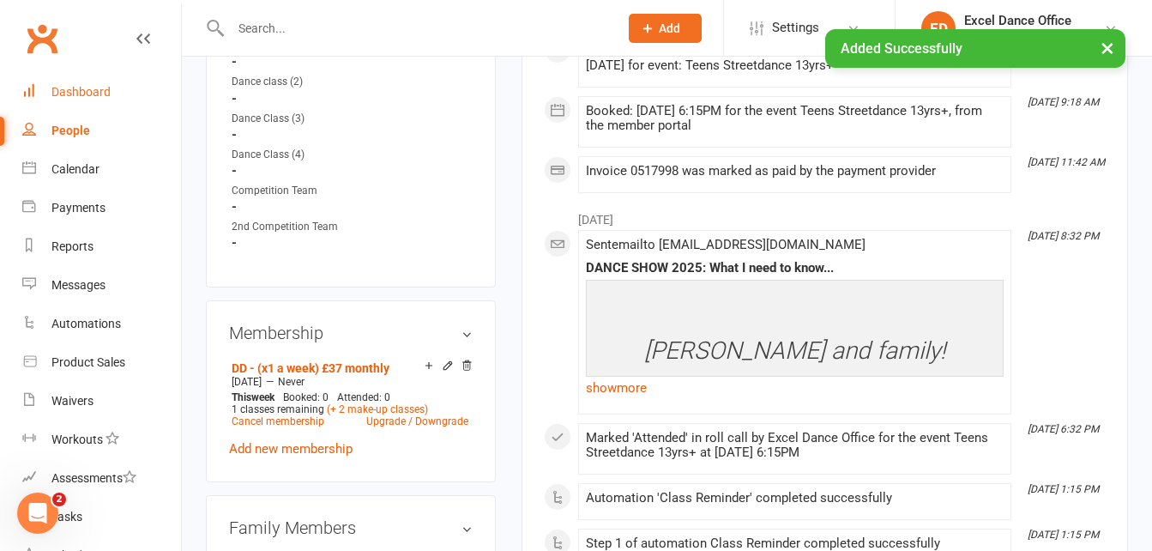 The height and width of the screenshot is (551, 1152). What do you see at coordinates (364, 397) in the screenshot?
I see `span: Attended: 0` at bounding box center [364, 397].